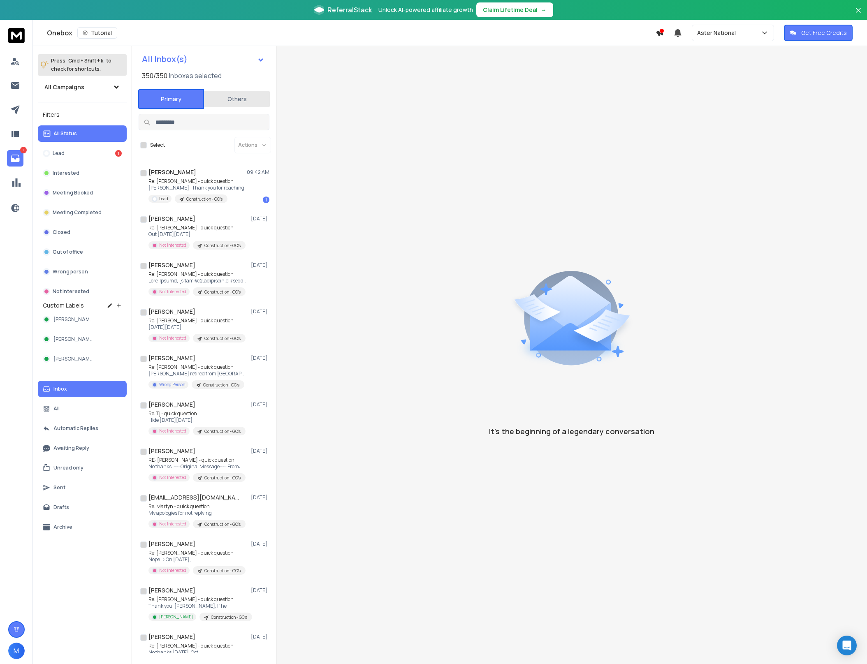  Describe the element at coordinates (82, 508) in the screenshot. I see `button: Drafts` at that location.